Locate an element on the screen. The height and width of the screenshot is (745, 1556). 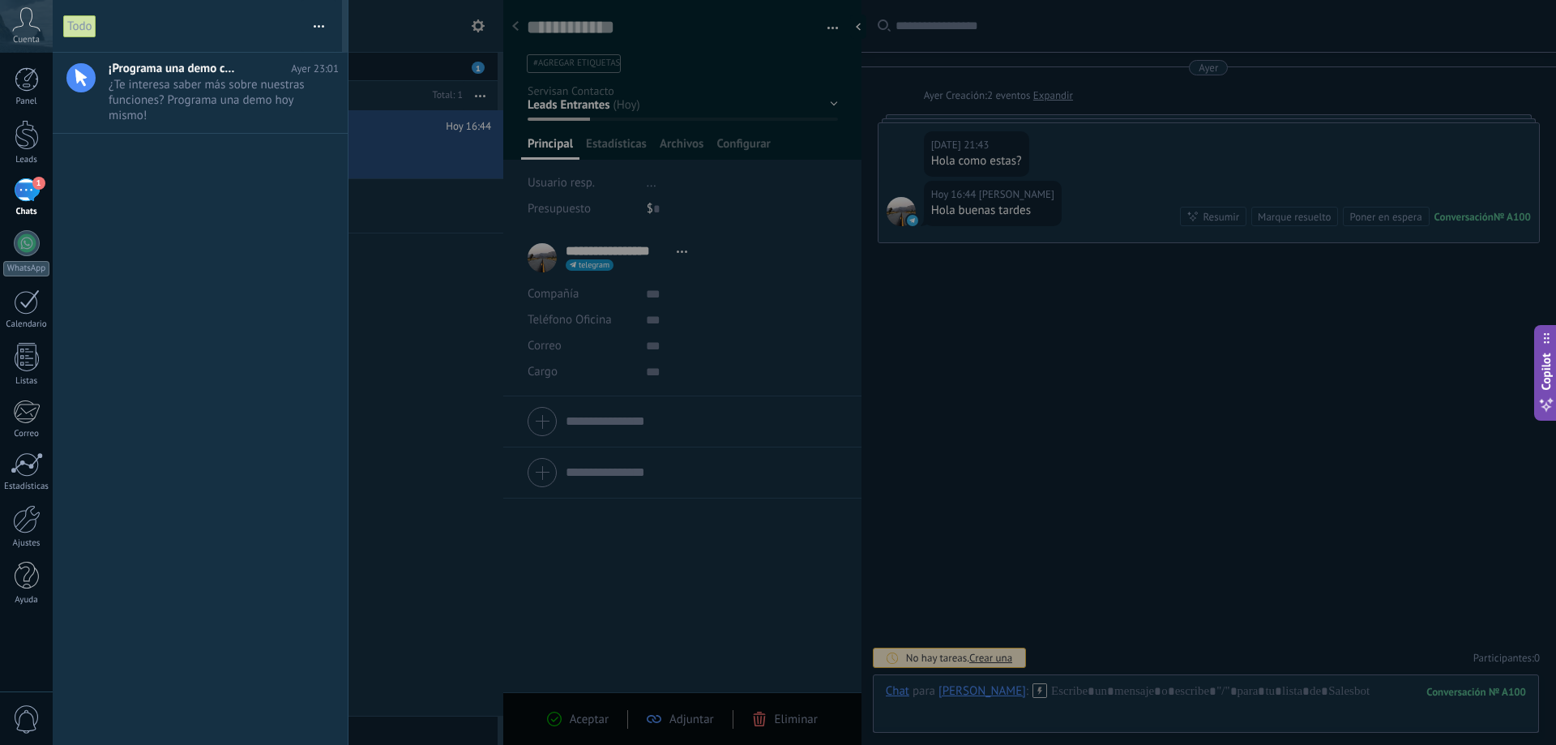
div: Listas is located at coordinates (27, 381).